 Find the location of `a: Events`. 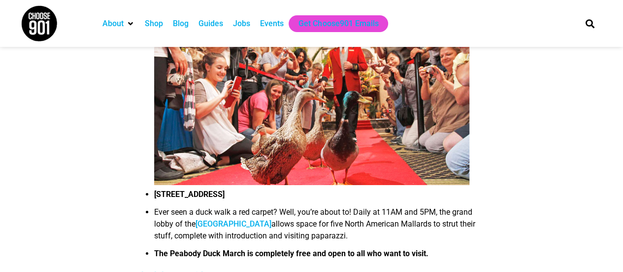

a: Events is located at coordinates (272, 24).